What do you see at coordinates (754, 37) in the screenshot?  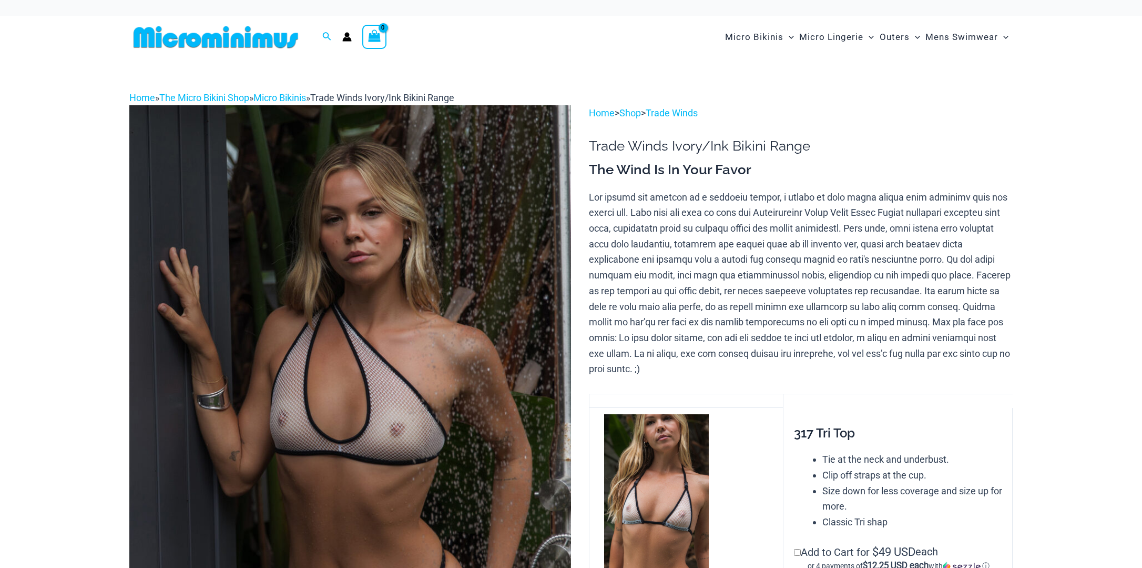 I see `span: Micro Bikinis` at bounding box center [754, 37].